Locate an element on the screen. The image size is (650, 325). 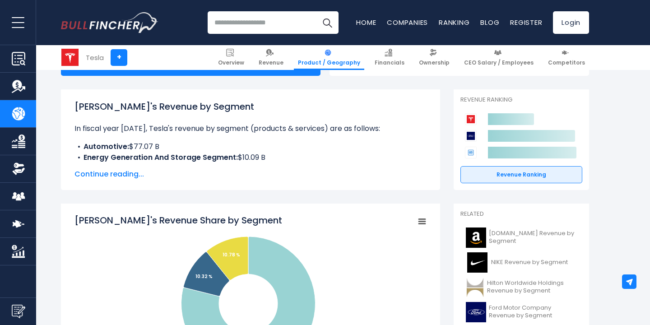
img: TSLA logo is located at coordinates (70, 57).